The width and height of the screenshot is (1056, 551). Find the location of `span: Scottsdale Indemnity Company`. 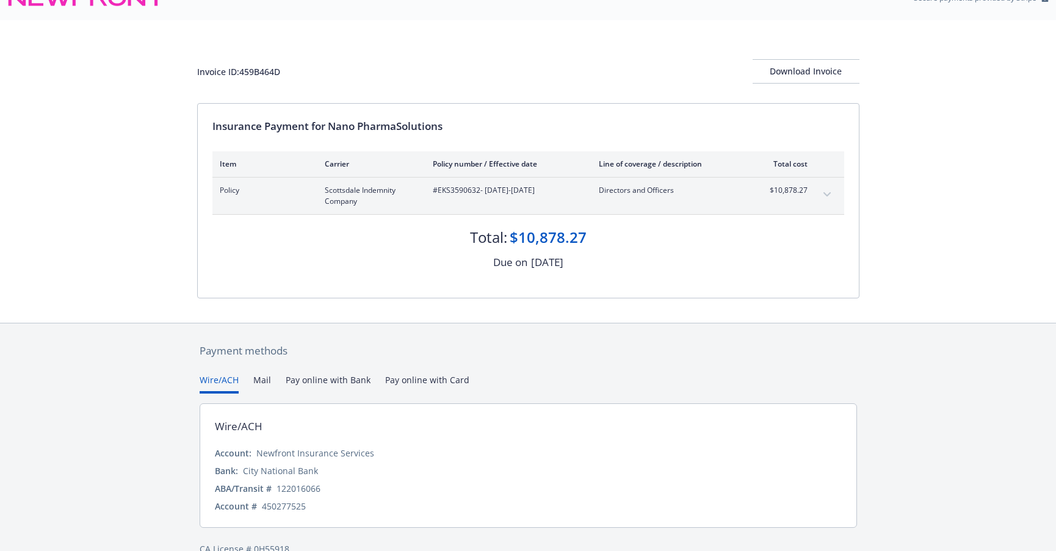

span: Scottsdale Indemnity Company is located at coordinates (369, 196).